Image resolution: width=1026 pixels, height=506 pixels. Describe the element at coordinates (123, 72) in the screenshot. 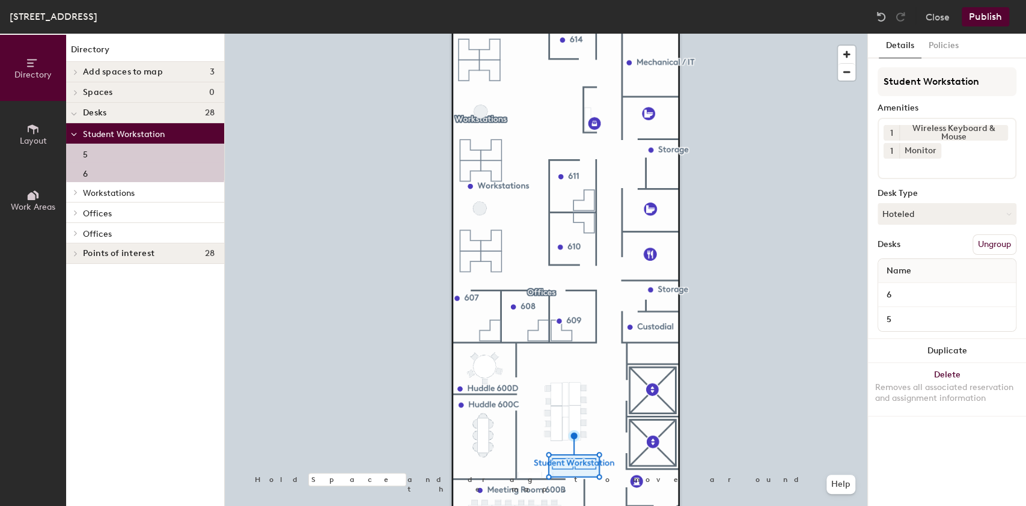

I see `span: Add spaces to map` at that location.